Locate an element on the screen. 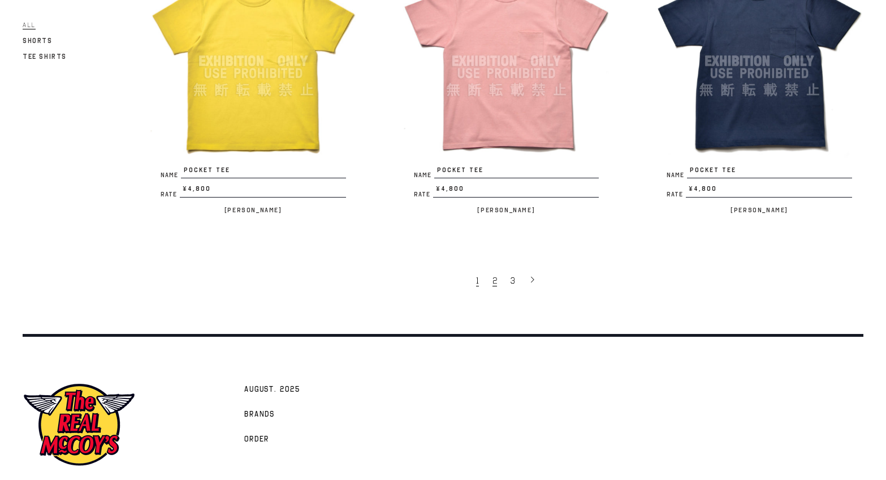  a: All is located at coordinates (29, 25).